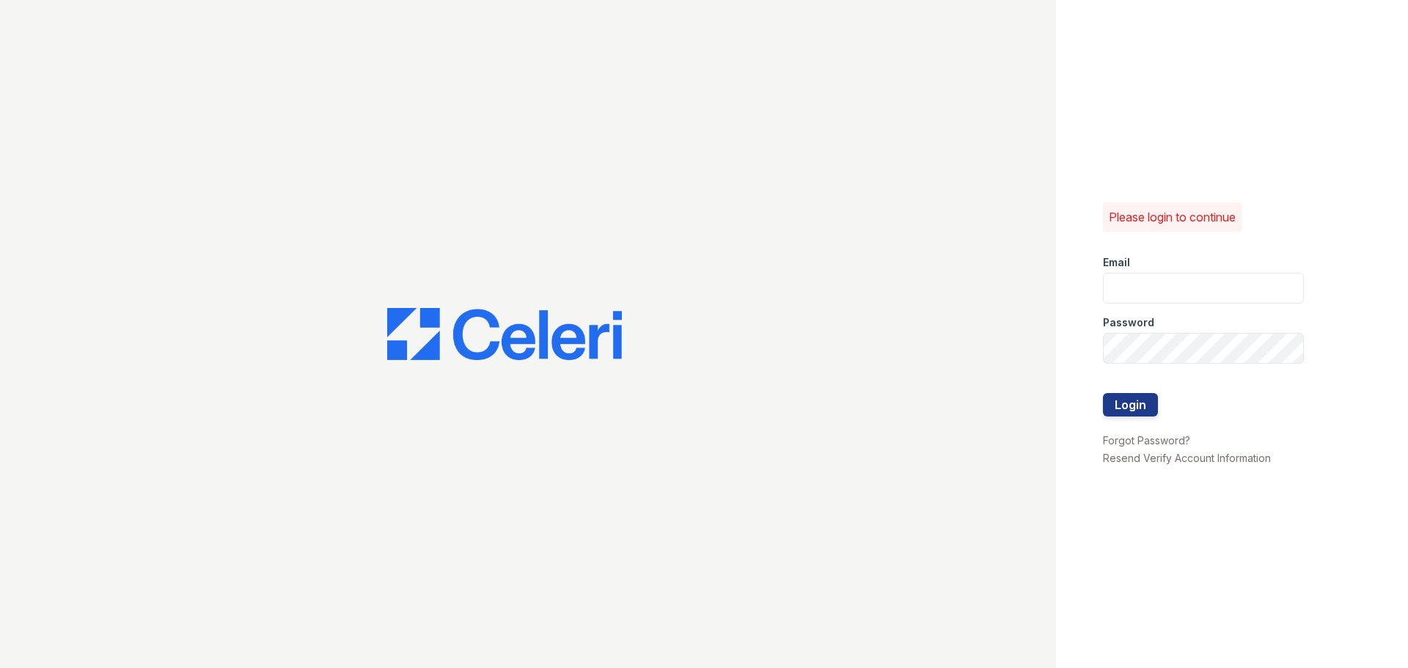 The width and height of the screenshot is (1408, 668). I want to click on a: Forgot Password?, so click(1146, 440).